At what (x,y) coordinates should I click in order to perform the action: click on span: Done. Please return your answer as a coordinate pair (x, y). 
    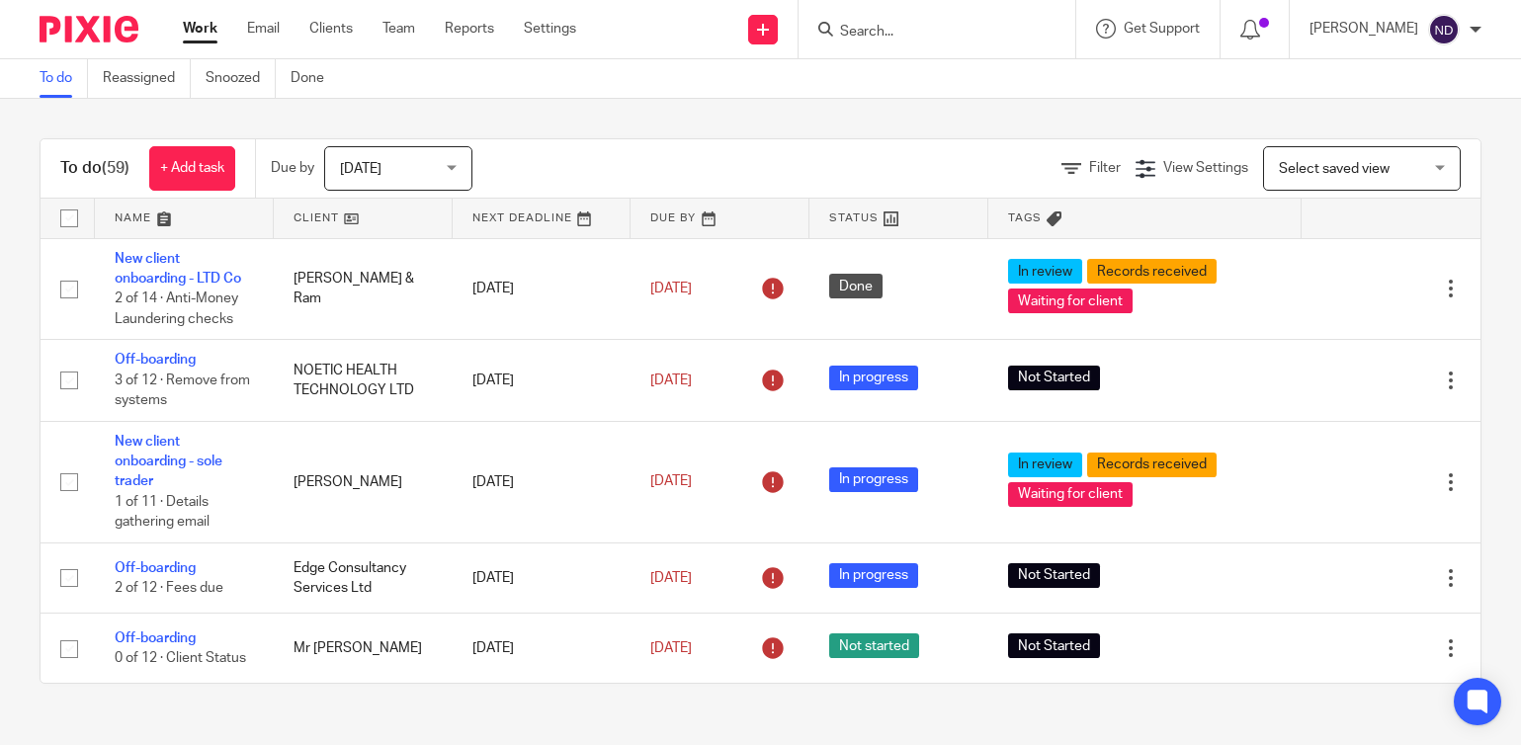
    Looking at the image, I should click on (856, 286).